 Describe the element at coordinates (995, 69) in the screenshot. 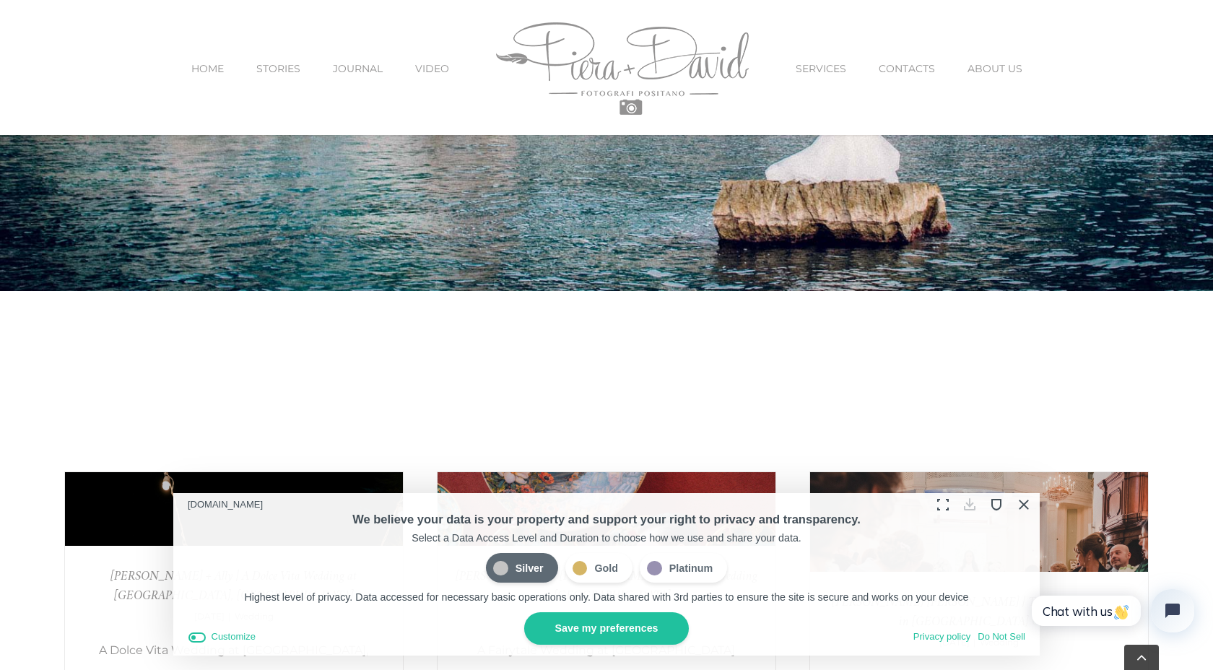

I see `span: ABOUT US` at that location.